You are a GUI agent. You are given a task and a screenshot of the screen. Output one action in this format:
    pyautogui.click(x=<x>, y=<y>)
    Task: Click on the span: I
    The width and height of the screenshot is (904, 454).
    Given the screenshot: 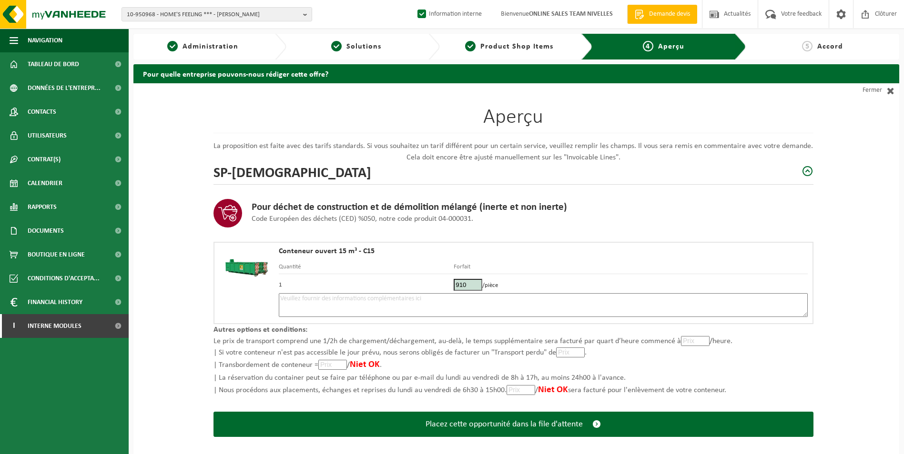 What is the action you would take?
    pyautogui.click(x=14, y=326)
    